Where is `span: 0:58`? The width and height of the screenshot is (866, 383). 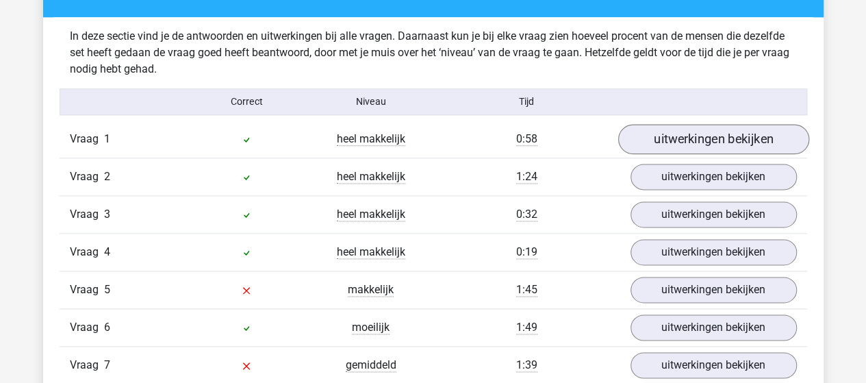 span: 0:58 is located at coordinates (527, 139).